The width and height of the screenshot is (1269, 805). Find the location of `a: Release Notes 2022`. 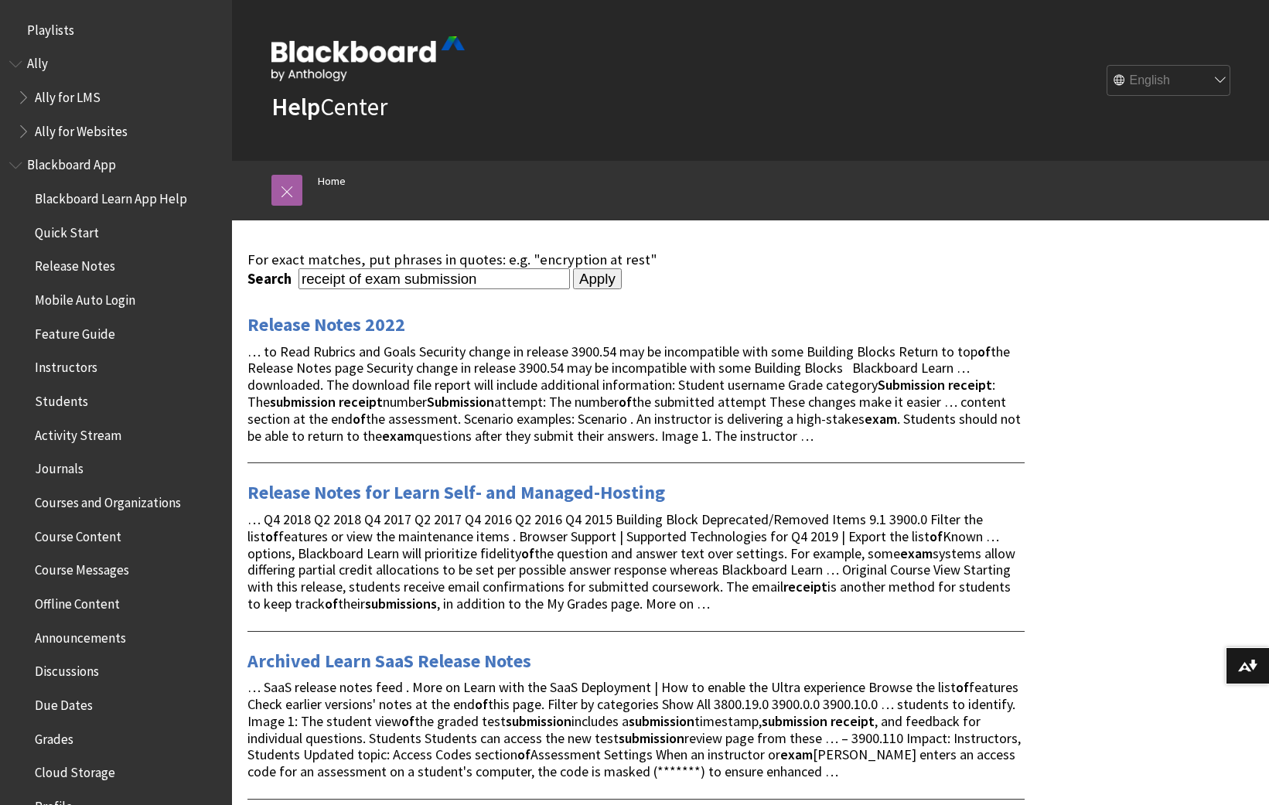

a: Release Notes 2022 is located at coordinates (326, 325).